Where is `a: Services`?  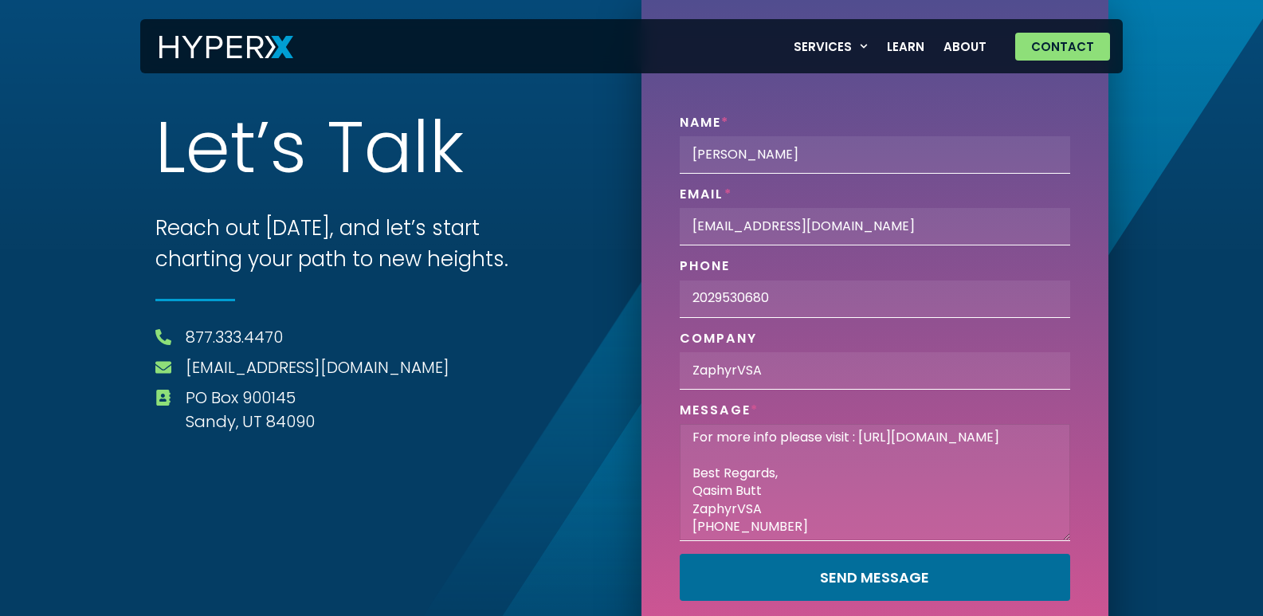
a: Services is located at coordinates (831, 46).